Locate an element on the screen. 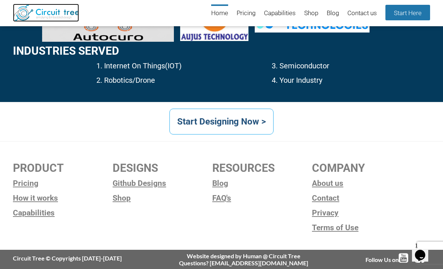 The image size is (443, 269). h2: COMPANY is located at coordinates (362, 168).